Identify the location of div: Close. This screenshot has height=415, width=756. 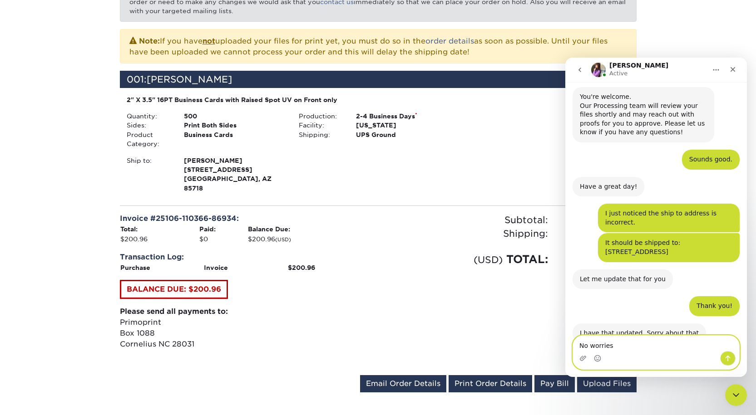
(167, 12).